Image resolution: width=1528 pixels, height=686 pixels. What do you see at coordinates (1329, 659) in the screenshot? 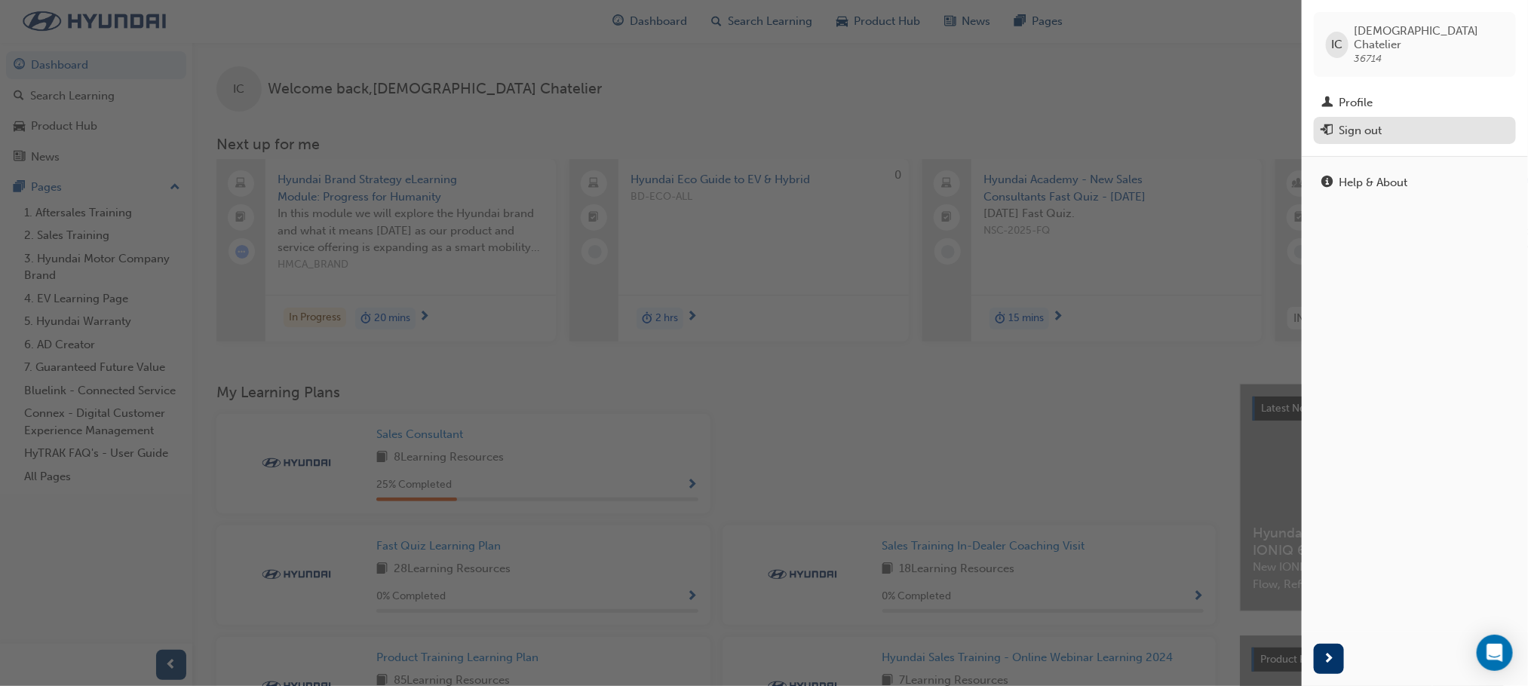
I see `span: next-icon` at bounding box center [1329, 659].